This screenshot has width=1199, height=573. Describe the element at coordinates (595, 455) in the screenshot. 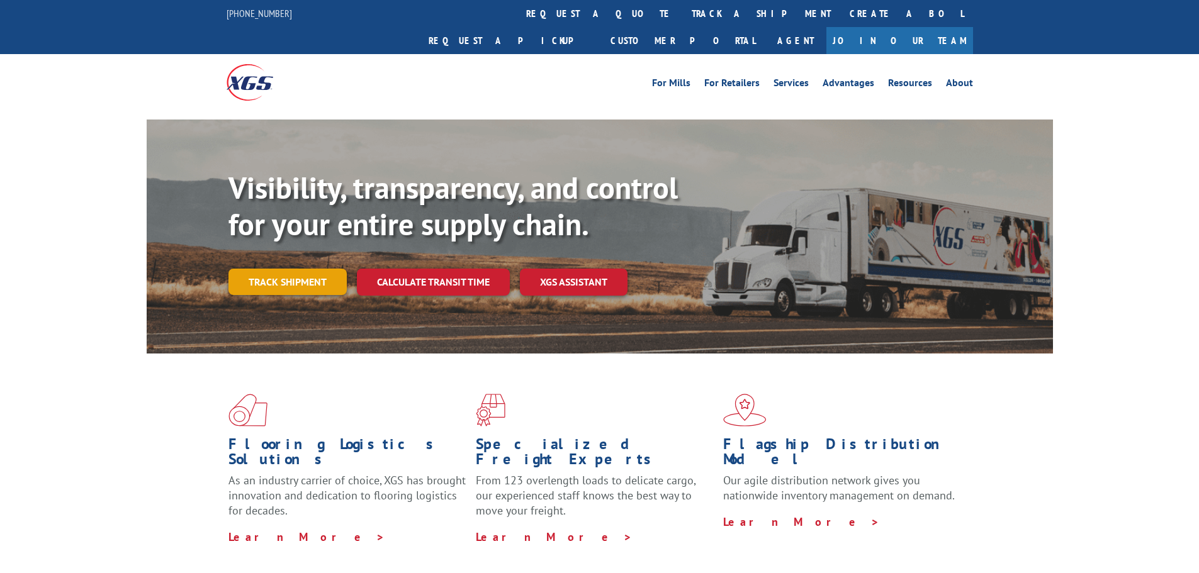

I see `h1: Specialized Freight Experts` at that location.